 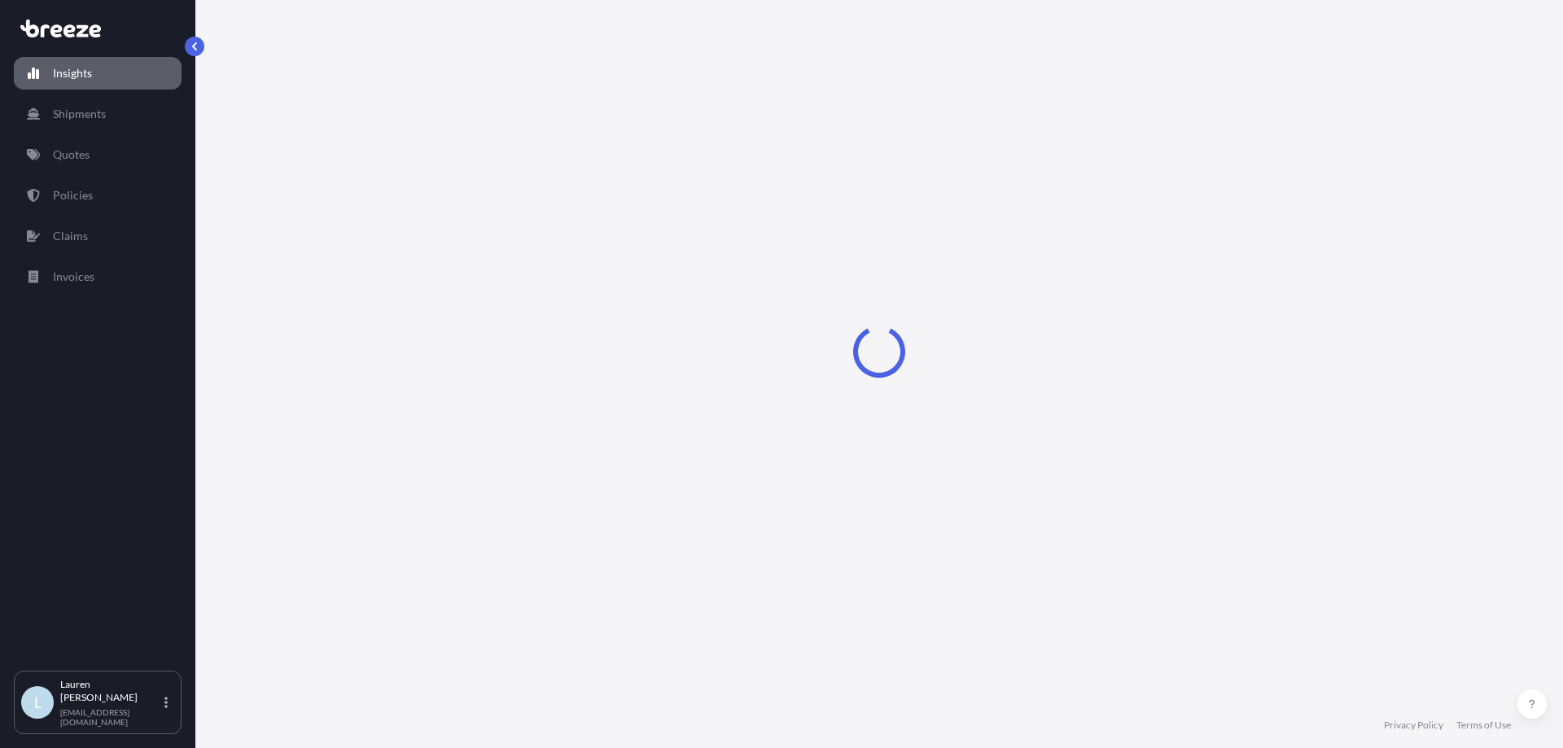 What do you see at coordinates (72, 195) in the screenshot?
I see `p: Policies` at bounding box center [72, 195].